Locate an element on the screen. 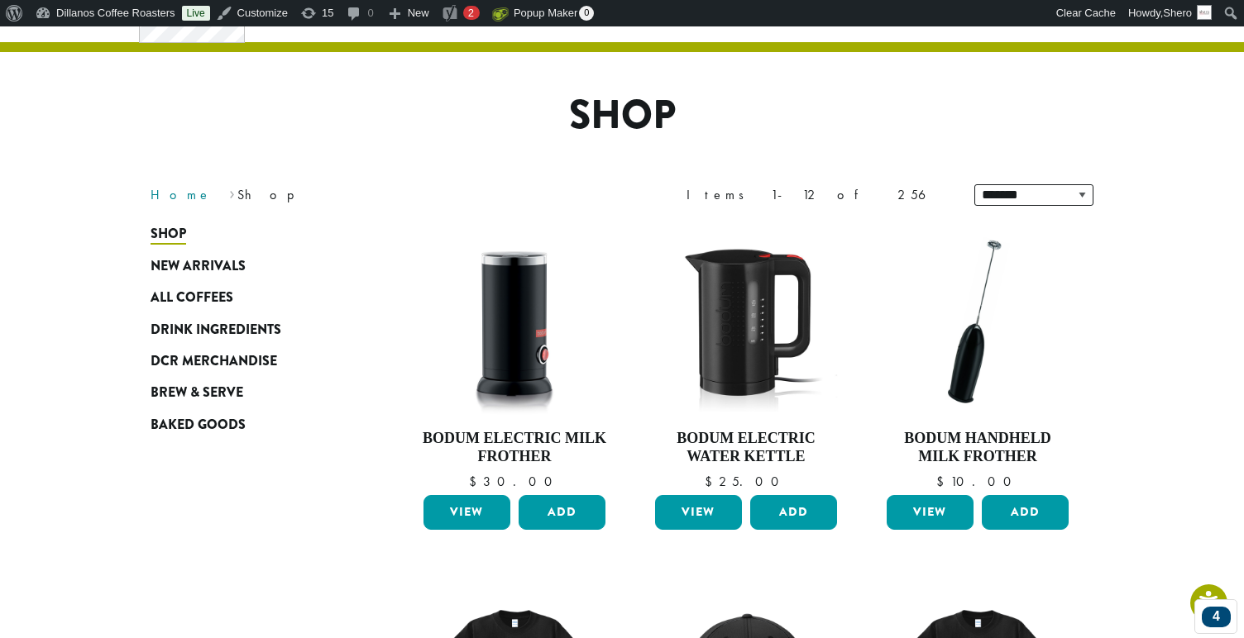 The image size is (1244, 638). a: Home is located at coordinates (181, 194).